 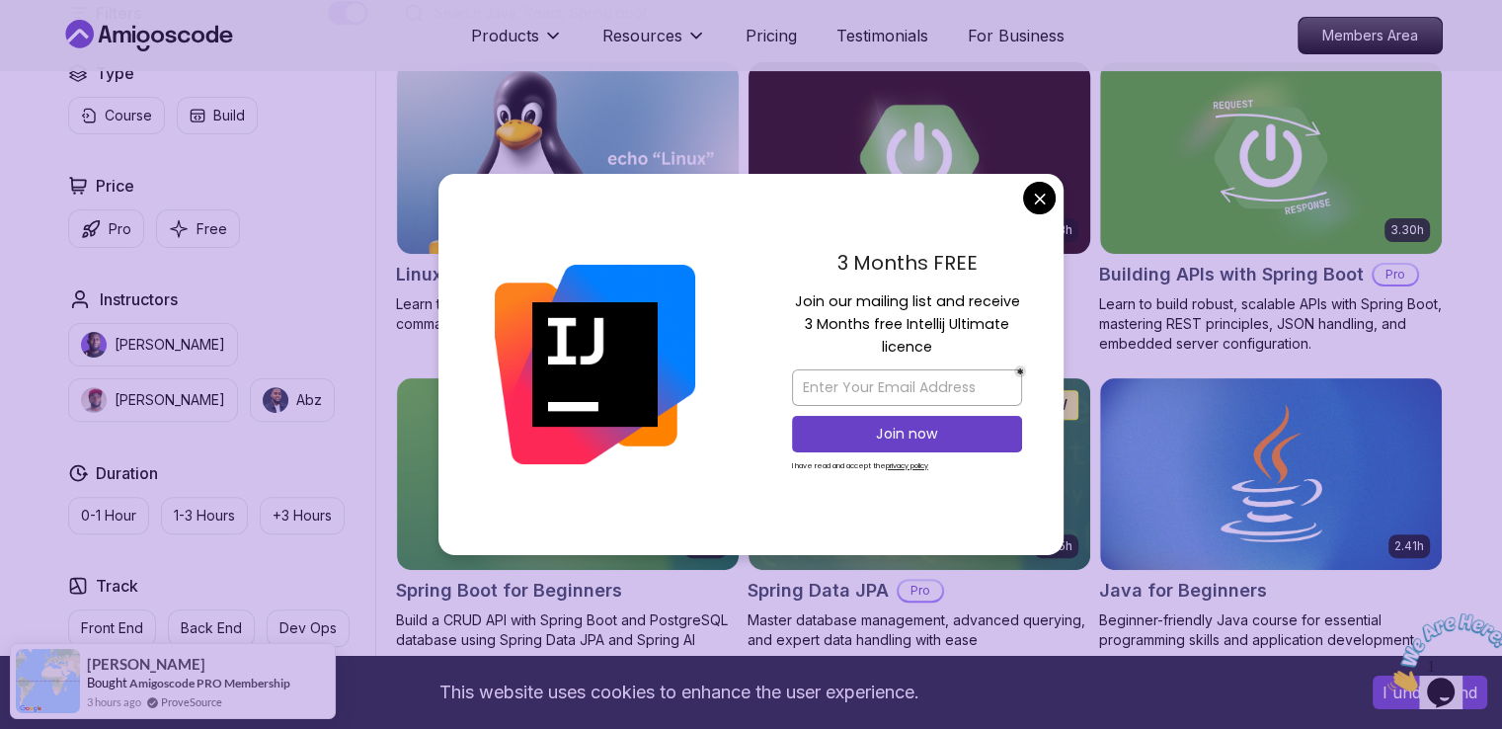 I want to click on p: Dev Ops, so click(x=308, y=628).